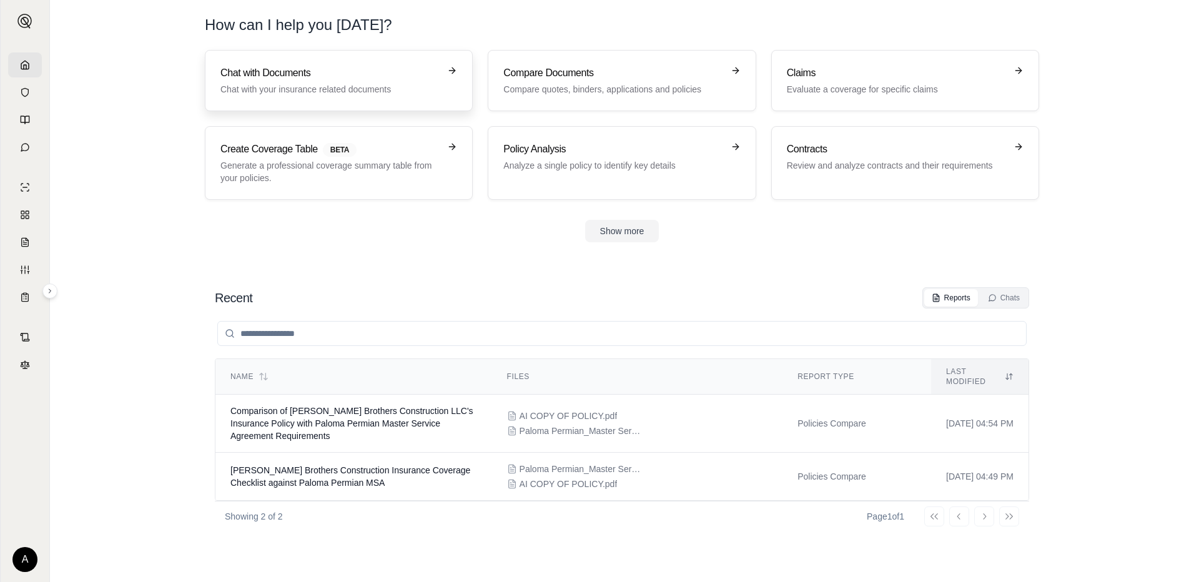 The width and height of the screenshot is (1194, 582). Describe the element at coordinates (896, 165) in the screenshot. I see `p: Review and analyze contracts and their requirements` at that location.